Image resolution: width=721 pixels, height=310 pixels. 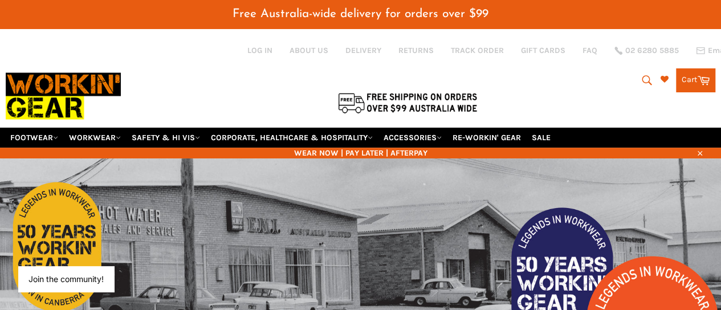 What do you see at coordinates (590, 50) in the screenshot?
I see `a: FAQ` at bounding box center [590, 50].